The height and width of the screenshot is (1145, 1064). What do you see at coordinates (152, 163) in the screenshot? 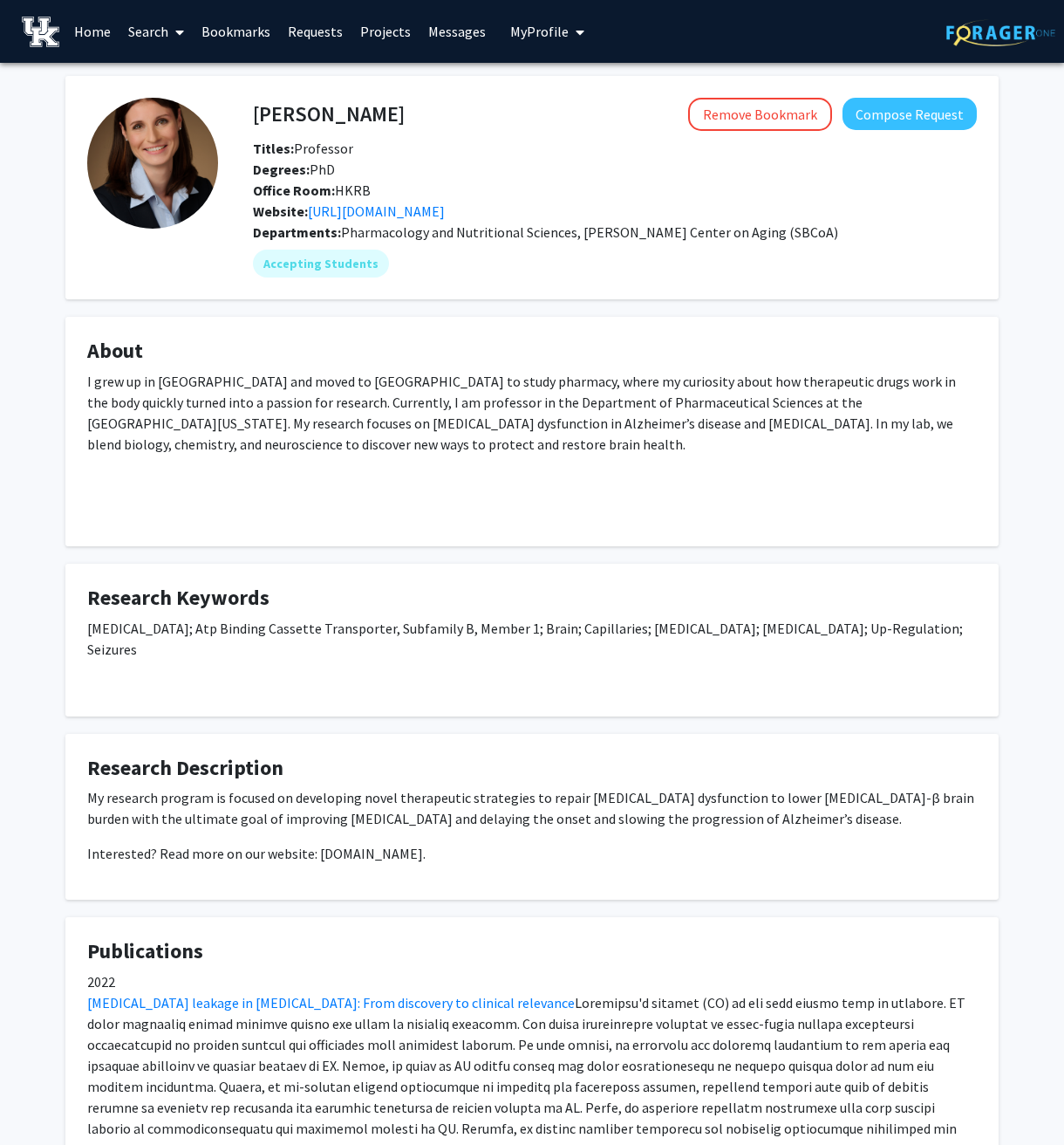
I see `img: Profile Picture` at bounding box center [152, 163].